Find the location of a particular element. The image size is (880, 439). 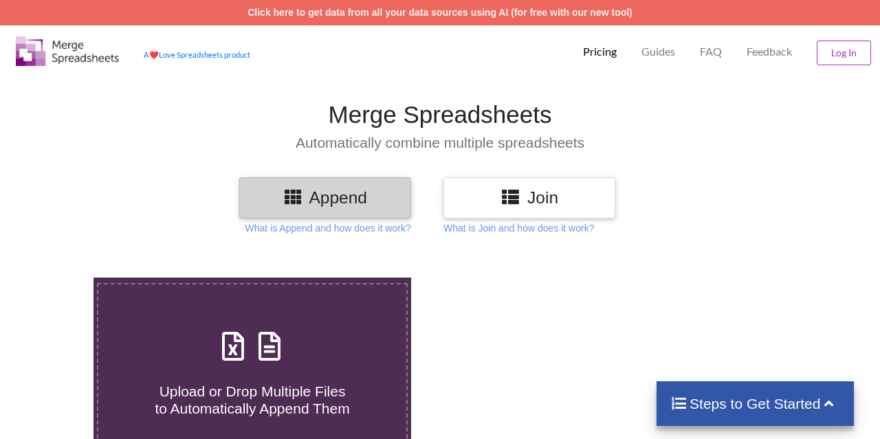

span: heart is located at coordinates (154, 54).